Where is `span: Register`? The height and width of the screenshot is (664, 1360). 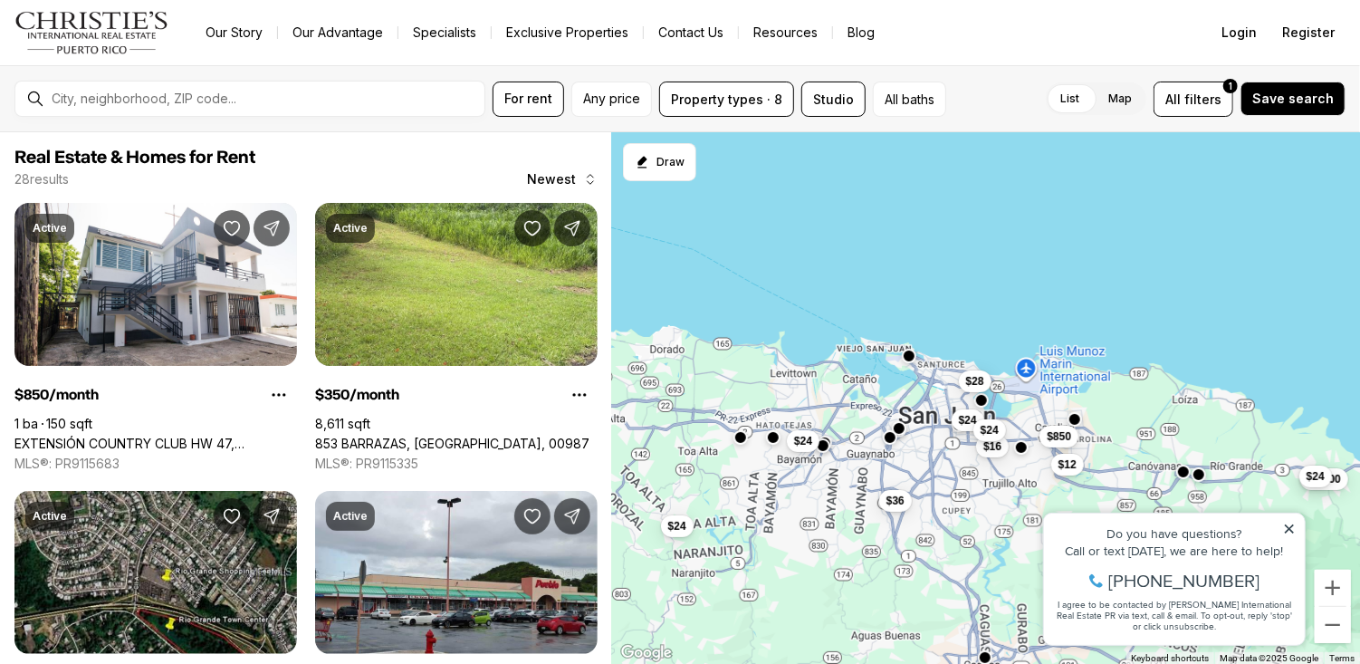 span: Register is located at coordinates (1309, 33).